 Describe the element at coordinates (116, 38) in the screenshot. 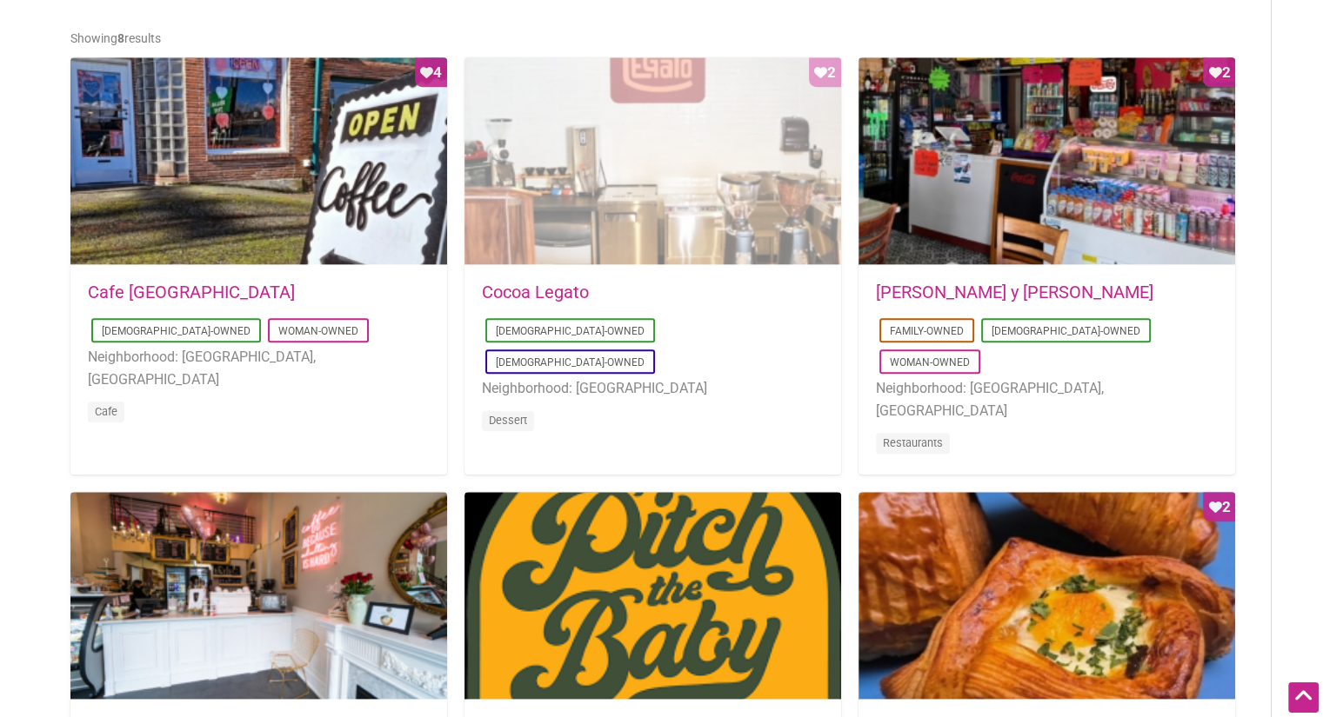

I see `span: Showing results` at that location.